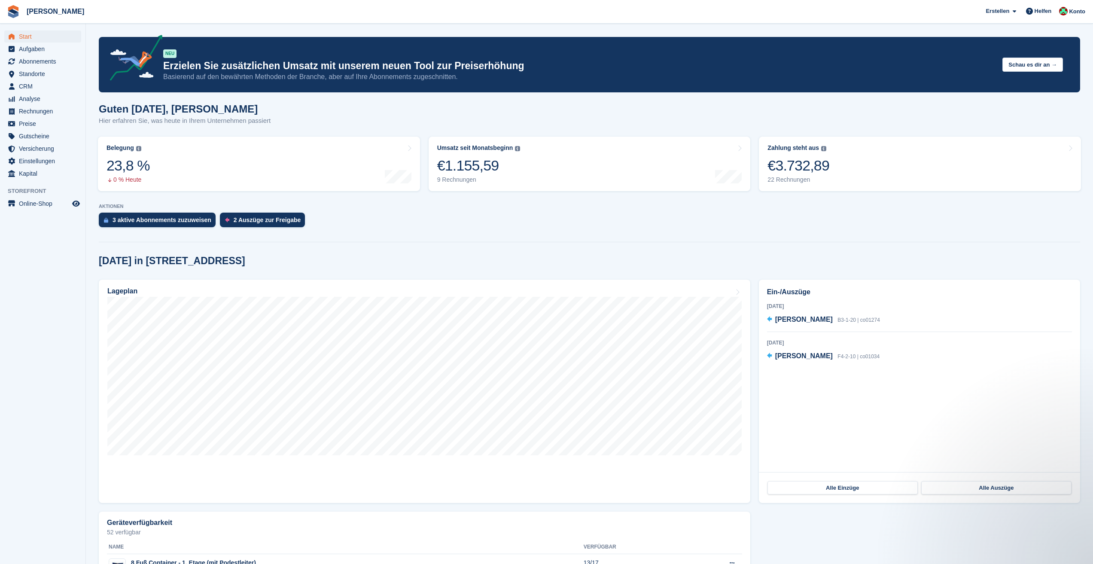 The height and width of the screenshot is (564, 1093). I want to click on img: move_outs_to_deallocate_icon-f764333ba52eb49d3ac5e1228854f67142a1ed5810a6f6cc68b1a99e826820c5.svg, so click(227, 220).